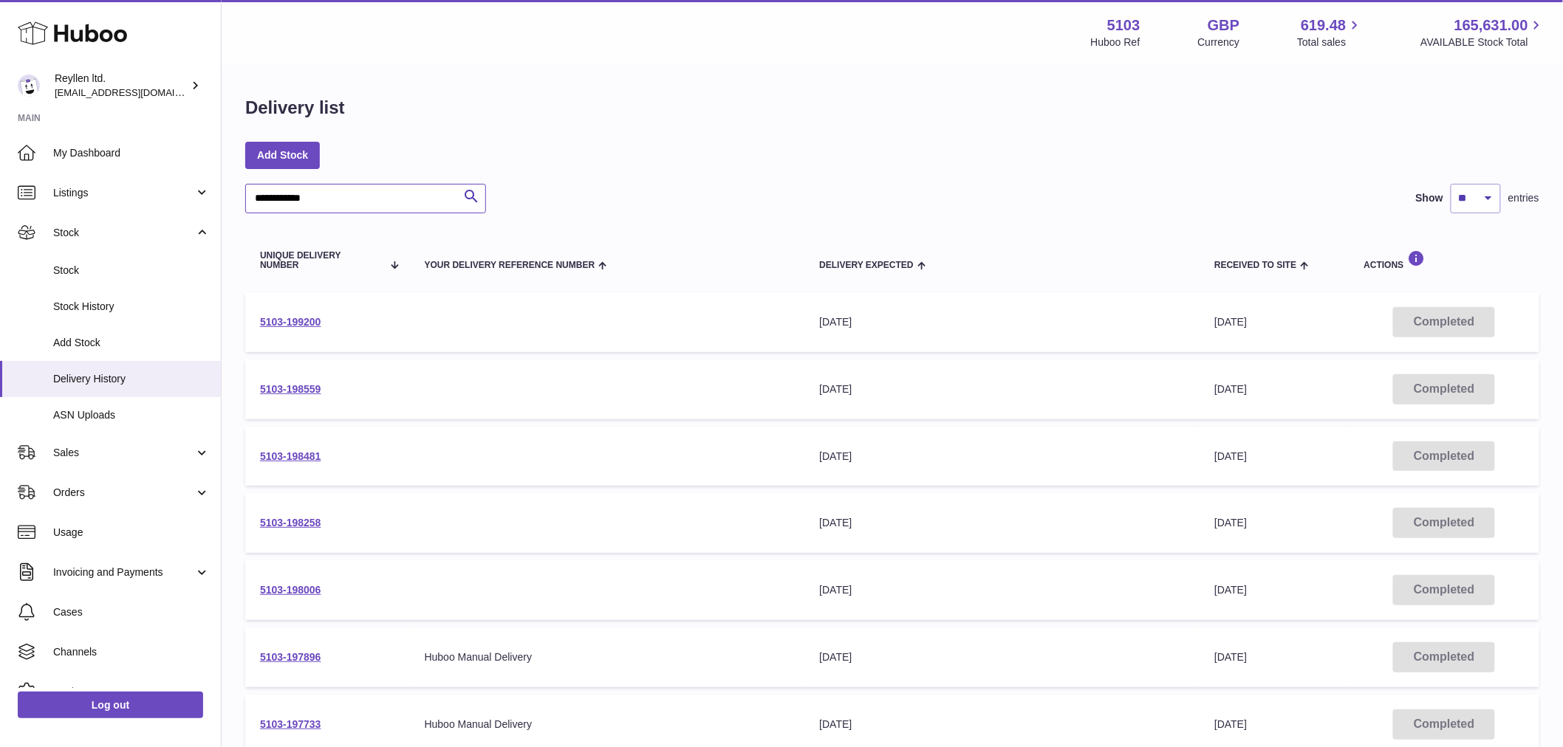 Image resolution: width=1563 pixels, height=747 pixels. What do you see at coordinates (290, 590) in the screenshot?
I see `a: 5103-198006` at bounding box center [290, 590].